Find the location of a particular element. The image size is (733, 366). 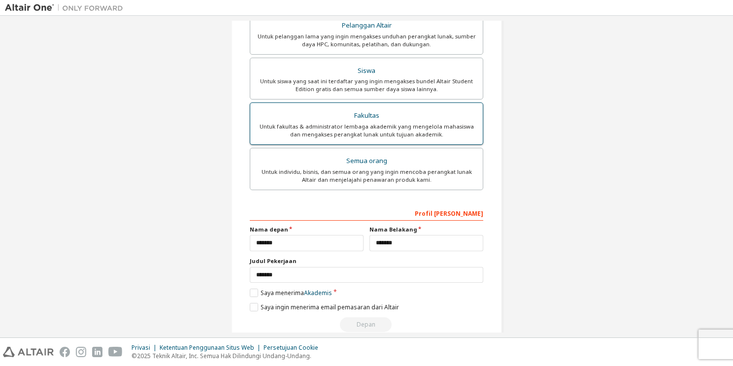

img: Altair One is located at coordinates (66, 8).